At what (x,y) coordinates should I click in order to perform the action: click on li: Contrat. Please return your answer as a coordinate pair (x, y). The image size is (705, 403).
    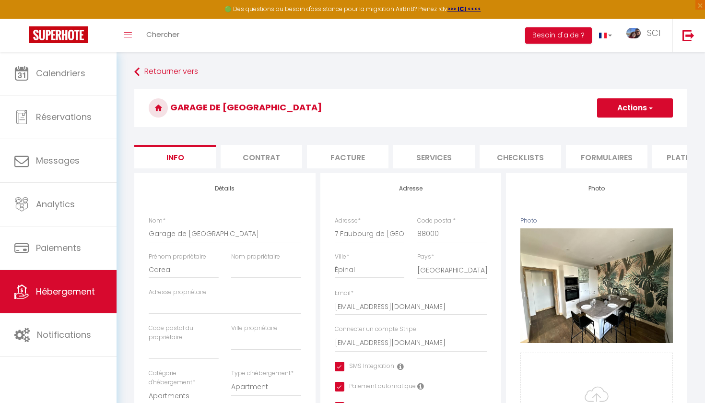
    Looking at the image, I should click on (261, 156).